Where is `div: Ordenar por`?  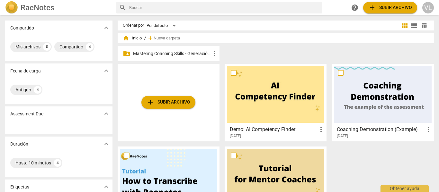 div: Ordenar por is located at coordinates (133, 25).